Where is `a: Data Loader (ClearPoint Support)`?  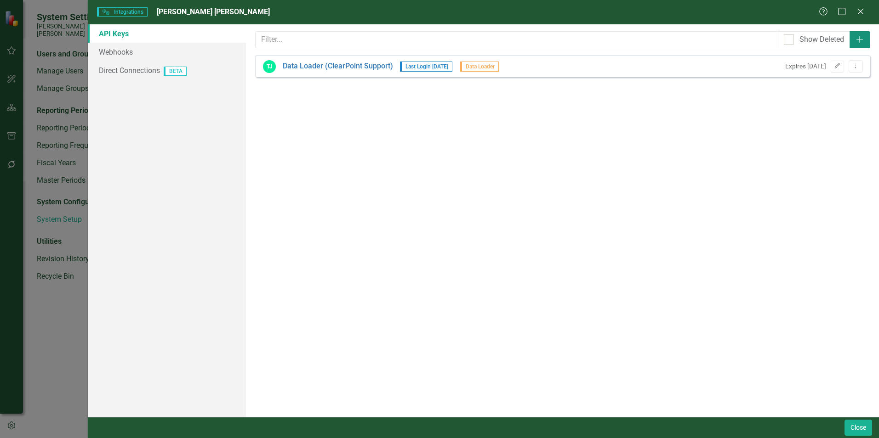
a: Data Loader (ClearPoint Support) is located at coordinates (338, 66).